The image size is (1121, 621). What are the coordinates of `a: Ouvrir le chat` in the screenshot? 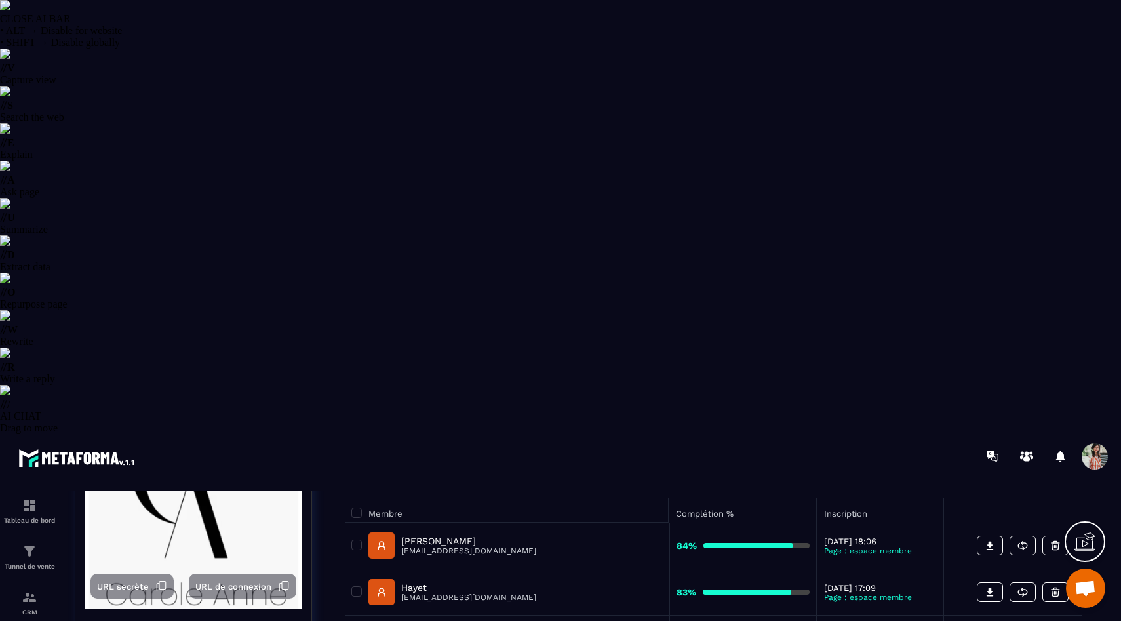 It's located at (1086, 588).